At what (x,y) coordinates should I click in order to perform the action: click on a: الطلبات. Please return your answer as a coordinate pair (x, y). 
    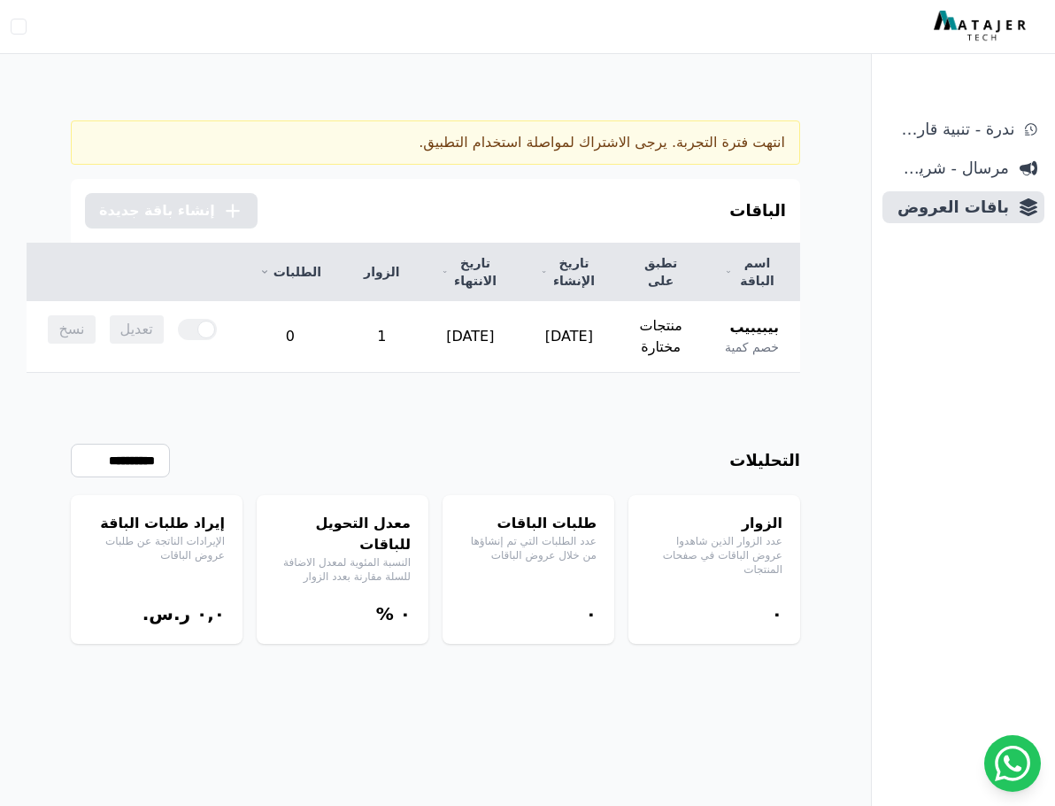
    Looking at the image, I should click on (290, 272).